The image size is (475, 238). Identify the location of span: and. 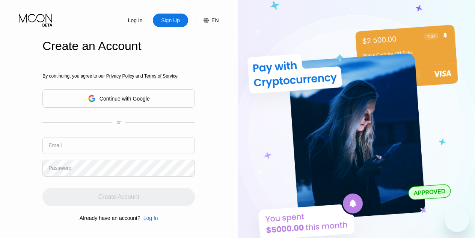
(139, 76).